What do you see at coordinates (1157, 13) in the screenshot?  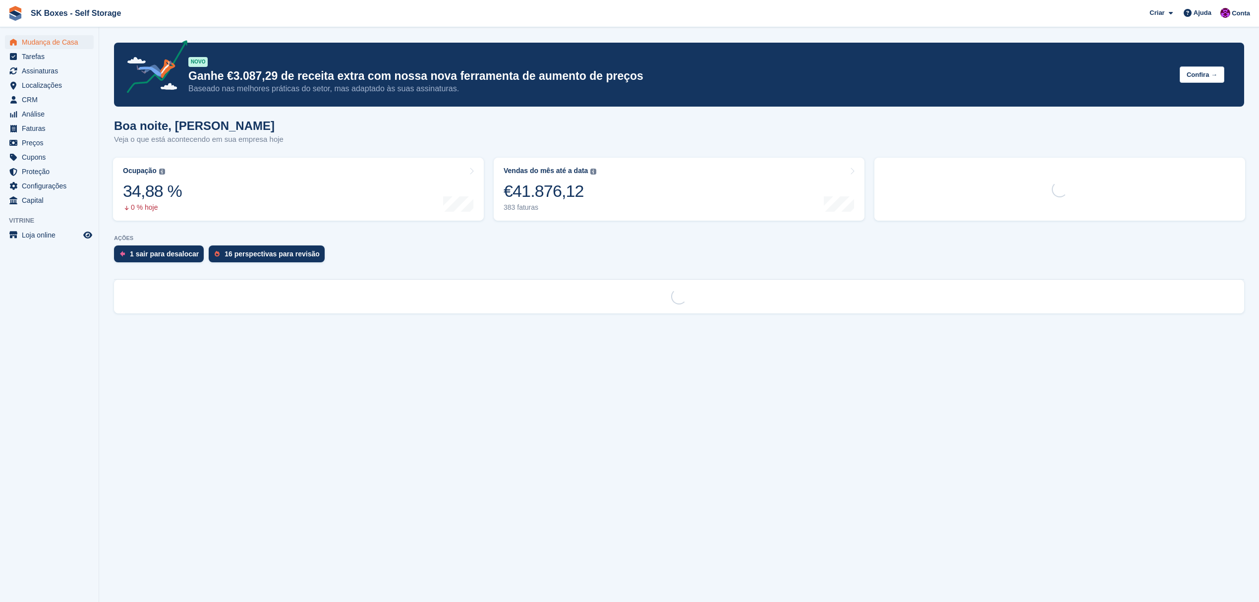 I see `span: Criar` at bounding box center [1157, 13].